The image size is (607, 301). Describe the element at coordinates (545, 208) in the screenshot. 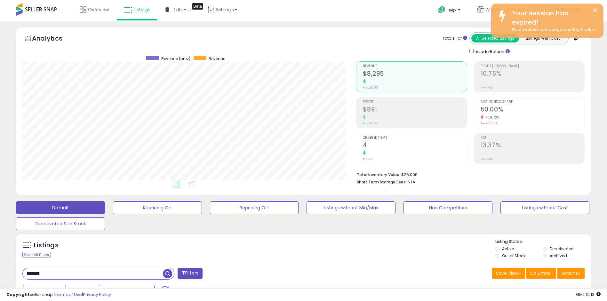

I see `button: Listings without Cost` at that location.